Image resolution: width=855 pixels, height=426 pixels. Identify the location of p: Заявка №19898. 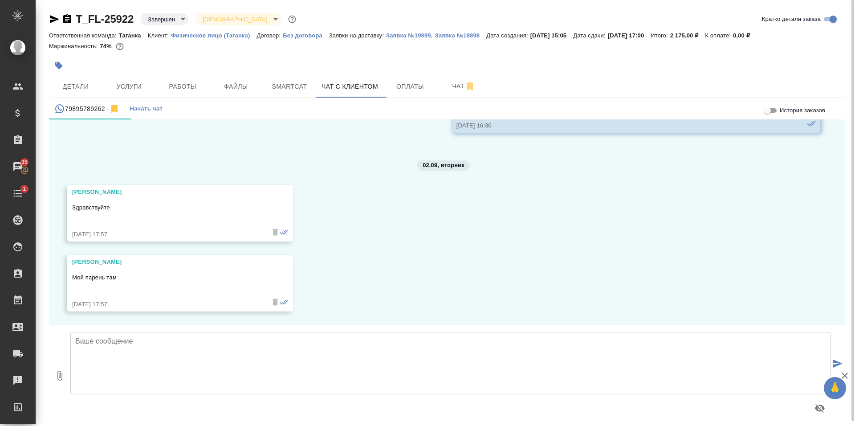
(461, 35).